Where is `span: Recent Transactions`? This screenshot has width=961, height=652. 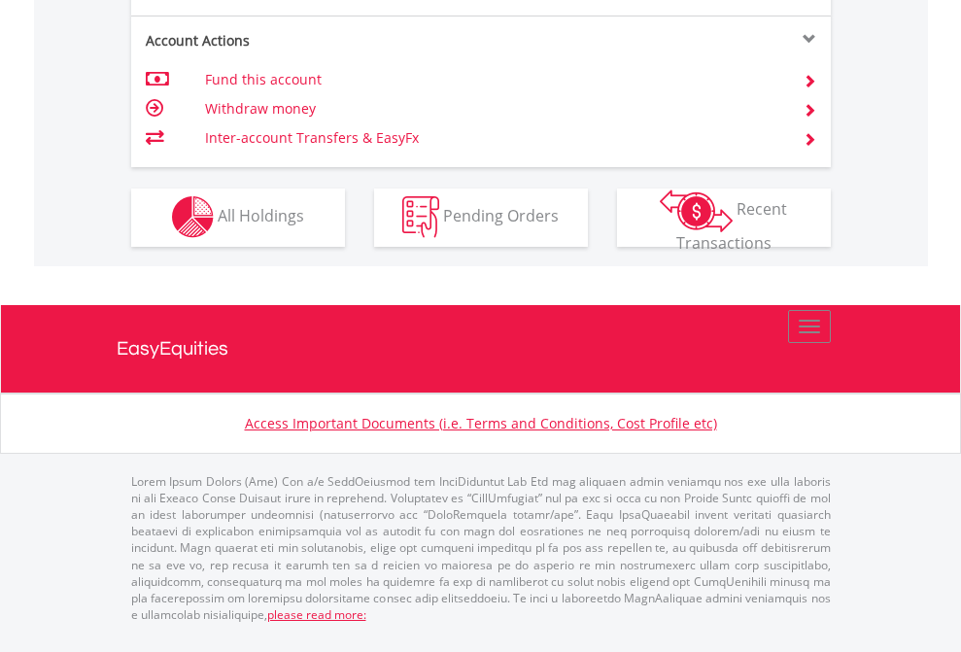 span: Recent Transactions is located at coordinates (731, 225).